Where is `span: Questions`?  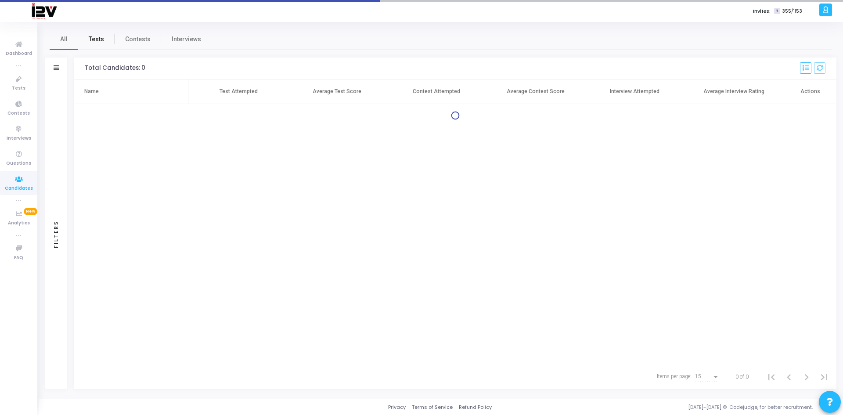
span: Questions is located at coordinates (18, 163).